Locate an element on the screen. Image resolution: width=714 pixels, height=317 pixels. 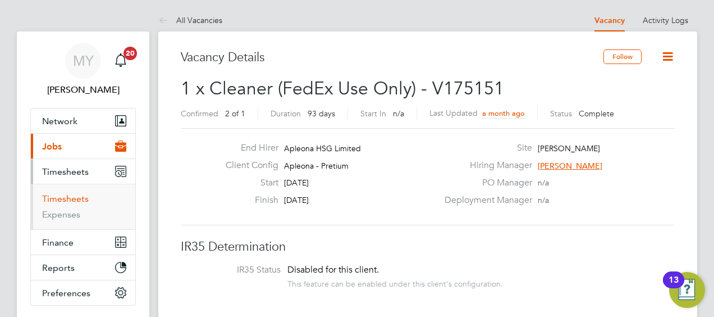
label: Client Config is located at coordinates (248, 165).